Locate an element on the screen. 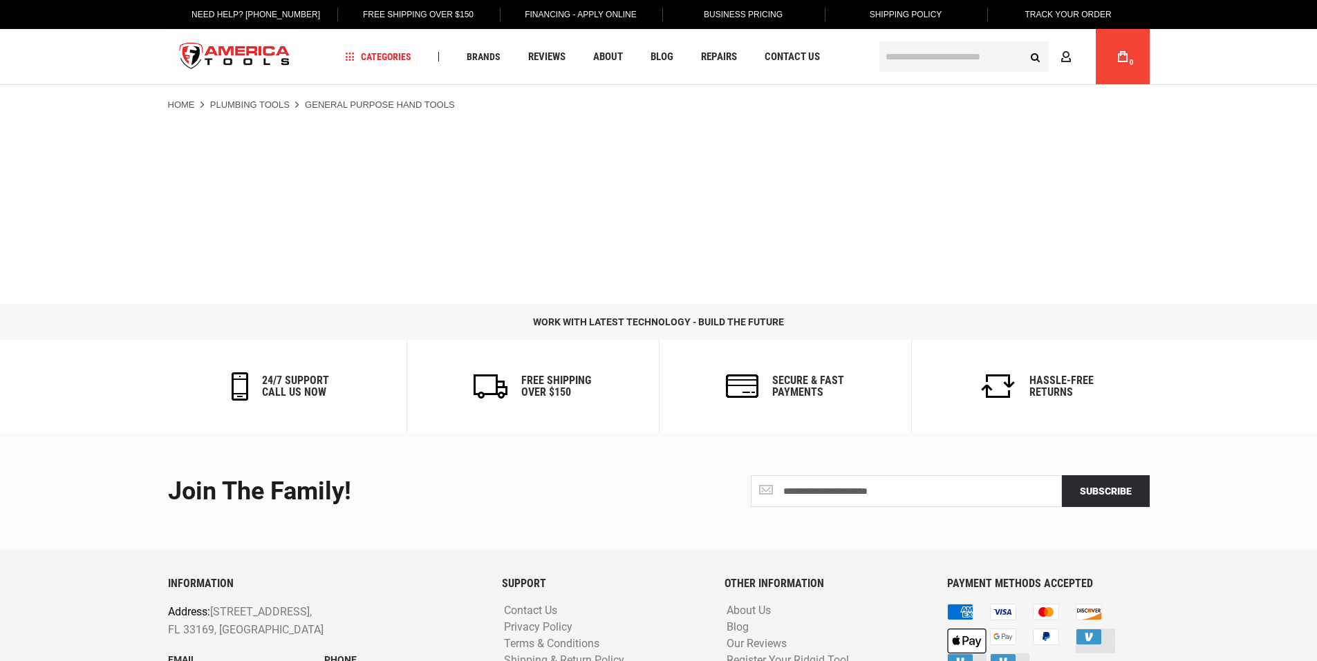 This screenshot has width=1317, height=661. a: Privacy Policy is located at coordinates (538, 628).